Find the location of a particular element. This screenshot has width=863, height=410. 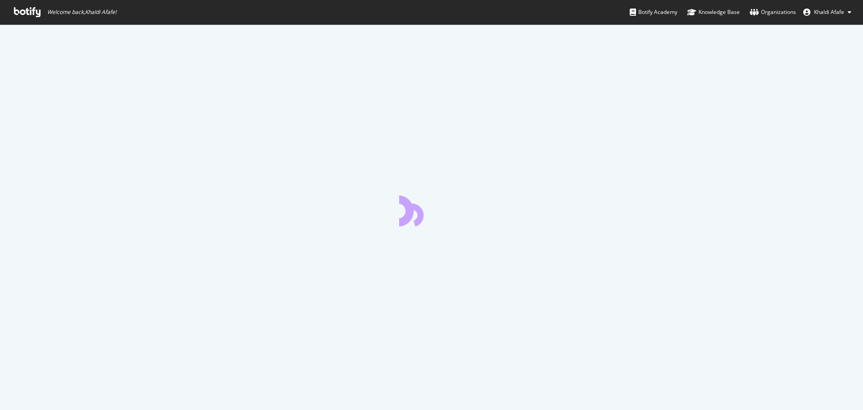

button: Khaldi Afafe is located at coordinates (827, 12).